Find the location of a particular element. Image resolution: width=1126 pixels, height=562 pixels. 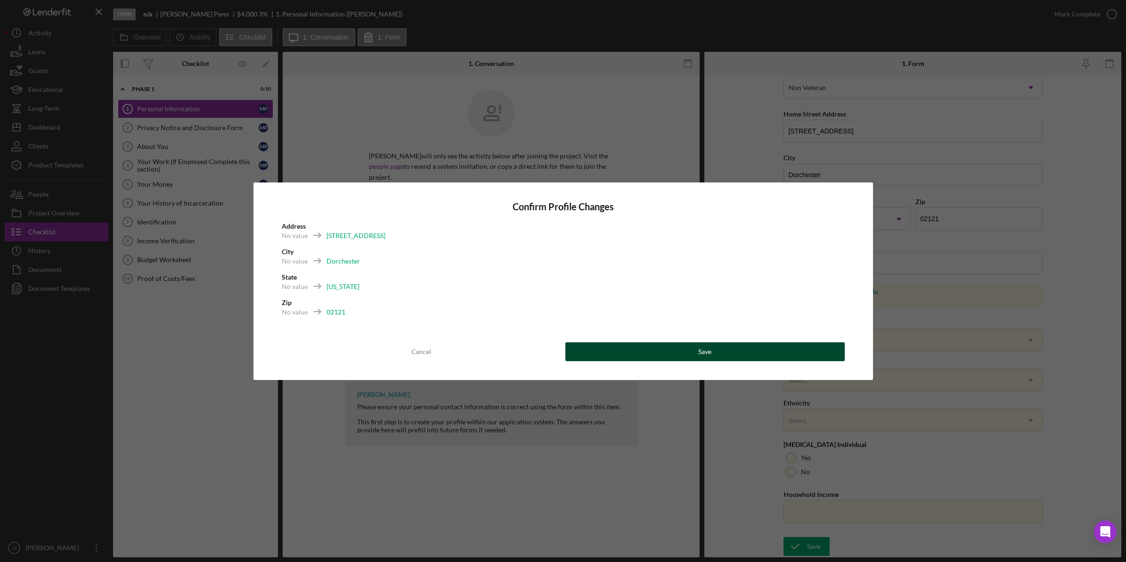

div: Open Intercom Messenger is located at coordinates (1106, 532).